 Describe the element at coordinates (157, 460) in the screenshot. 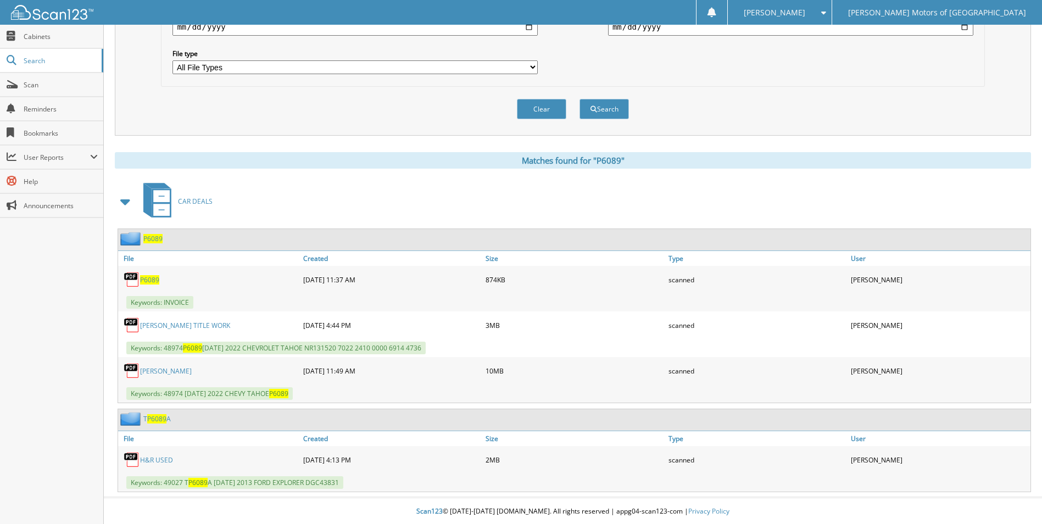

I see `a: H&R USED` at that location.